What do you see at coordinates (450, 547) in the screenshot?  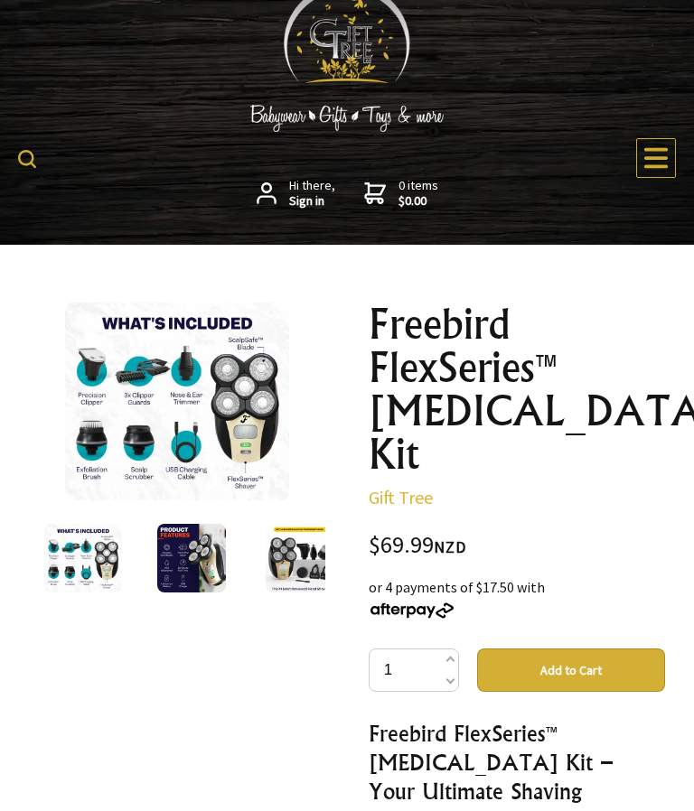 I see `span: NZD` at bounding box center [450, 547].